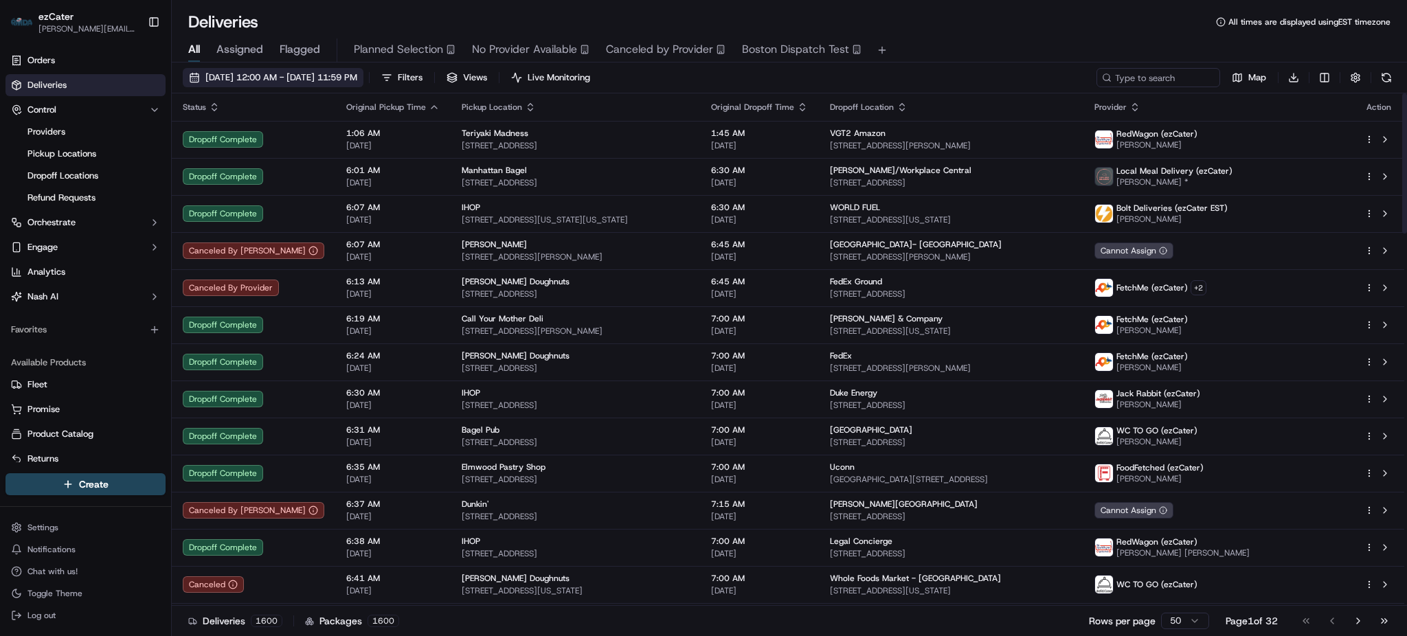  Describe the element at coordinates (841, 356) in the screenshot. I see `span: FedEx` at that location.